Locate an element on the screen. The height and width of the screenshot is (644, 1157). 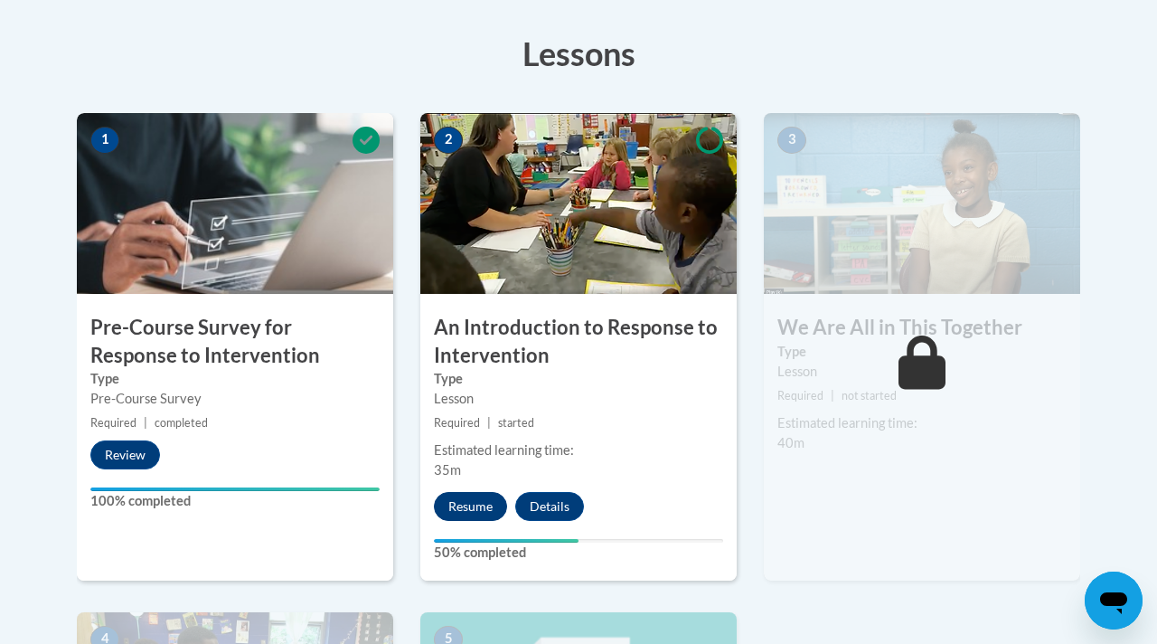
span: completed is located at coordinates (181, 422).